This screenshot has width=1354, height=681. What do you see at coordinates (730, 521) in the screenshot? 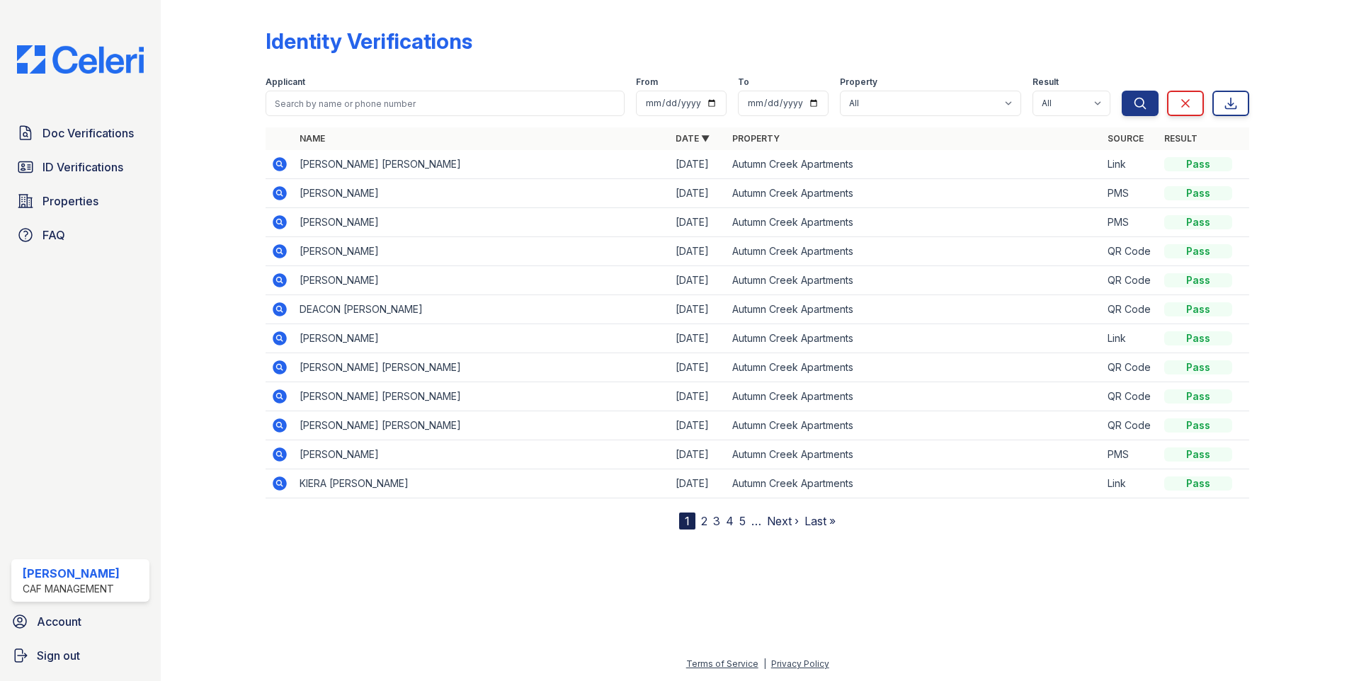
I see `a: 4` at bounding box center [730, 521].